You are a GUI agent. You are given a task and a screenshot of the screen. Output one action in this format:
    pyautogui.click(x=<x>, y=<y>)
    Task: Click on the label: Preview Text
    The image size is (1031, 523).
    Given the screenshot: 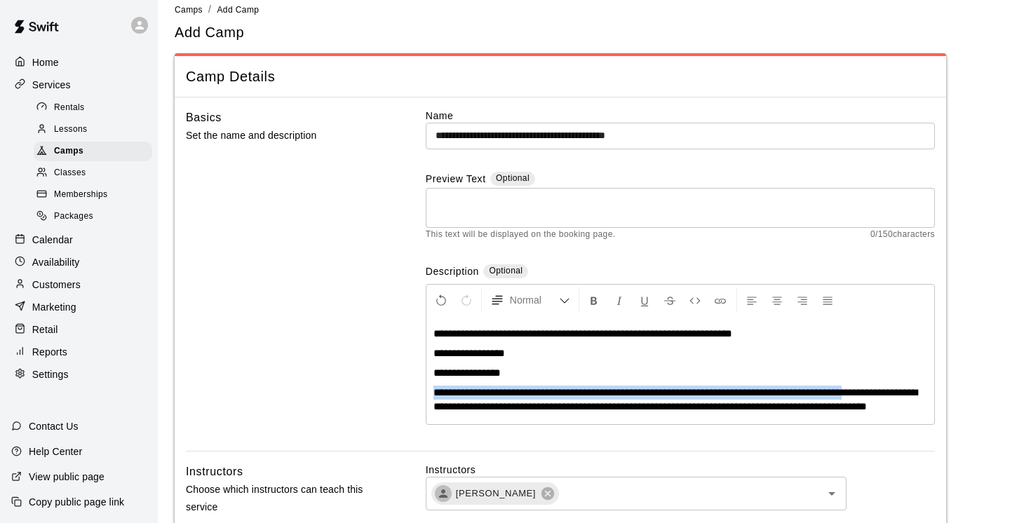 What is the action you would take?
    pyautogui.click(x=456, y=180)
    